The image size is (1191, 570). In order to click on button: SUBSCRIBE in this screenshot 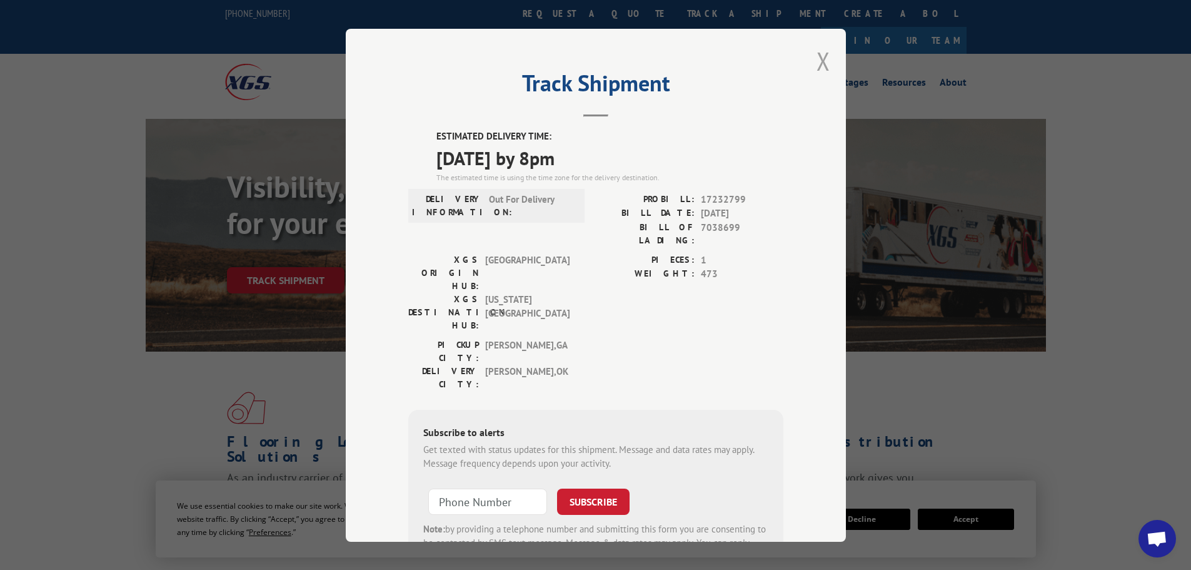, I will do `click(593, 501)`.